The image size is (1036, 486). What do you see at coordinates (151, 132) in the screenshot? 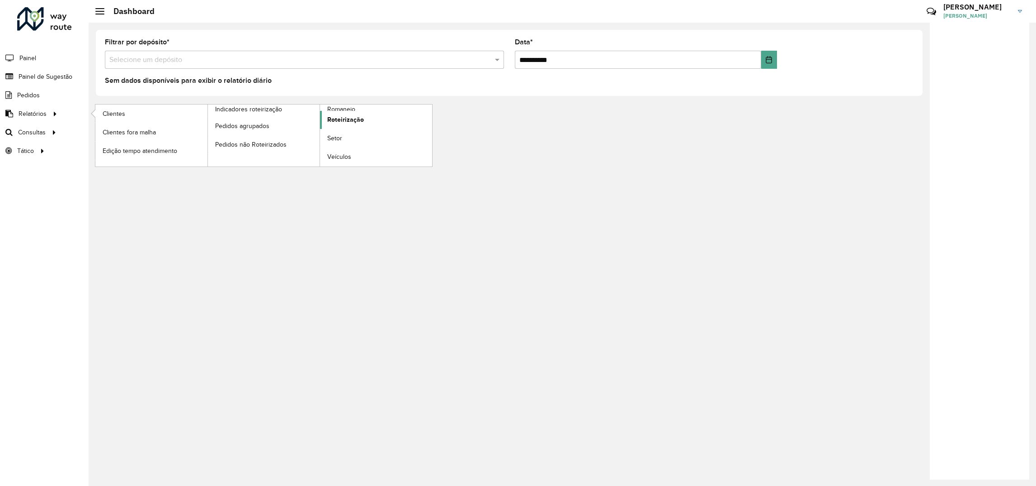
I see `a: Clientes fora malha` at bounding box center [151, 132].